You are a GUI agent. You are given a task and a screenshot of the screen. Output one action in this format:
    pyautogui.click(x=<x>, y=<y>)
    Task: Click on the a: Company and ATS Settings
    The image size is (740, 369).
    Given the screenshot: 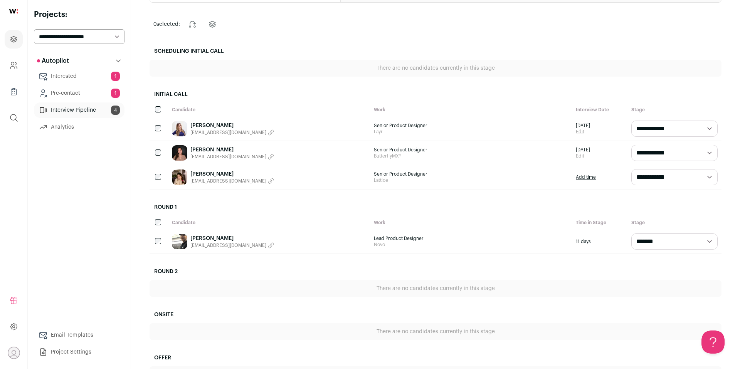 What is the action you would take?
    pyautogui.click(x=13, y=66)
    